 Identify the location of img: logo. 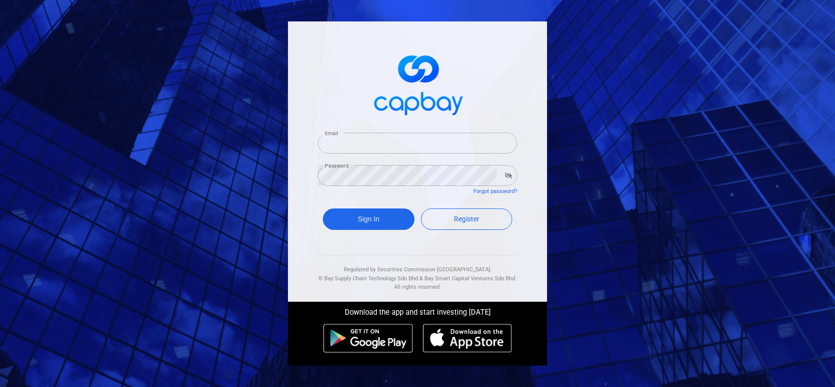
(418, 83).